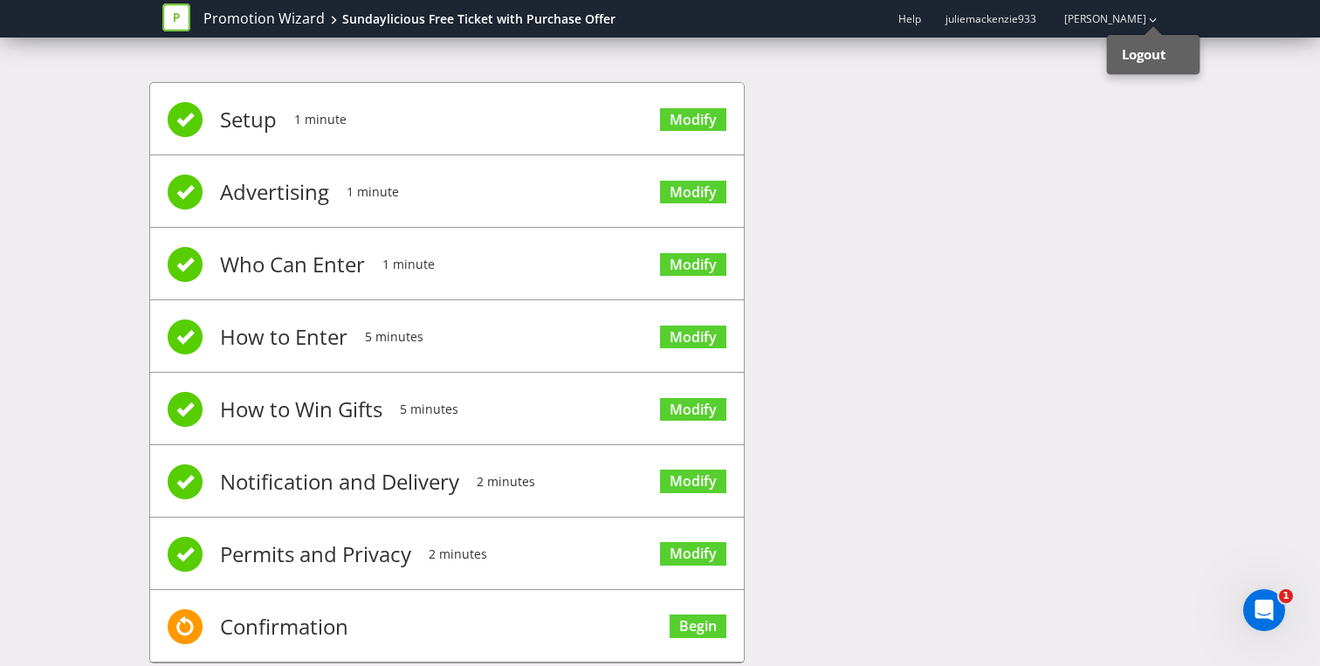 This screenshot has width=1320, height=666. I want to click on span: How to Enter, so click(284, 337).